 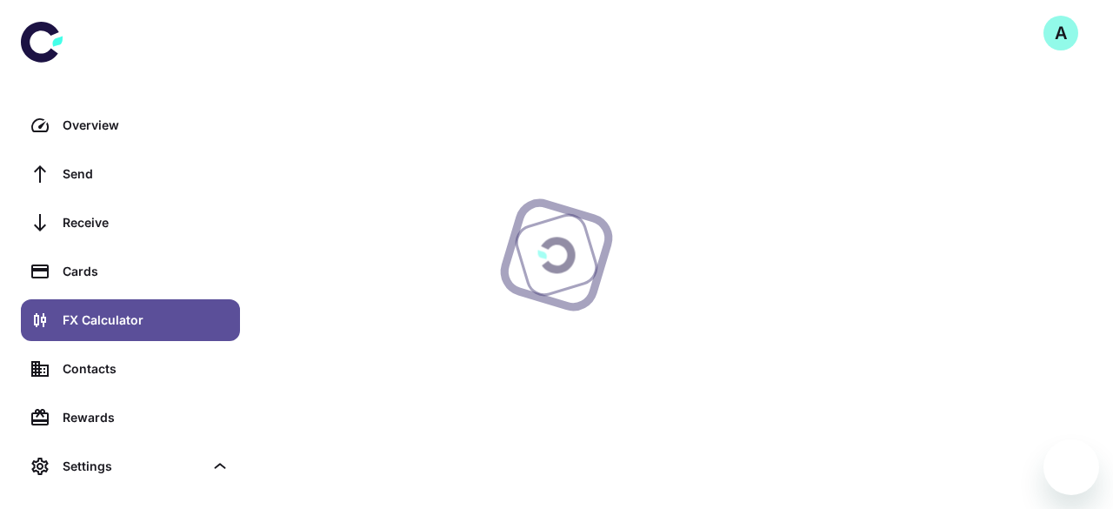 What do you see at coordinates (146, 320) in the screenshot?
I see `div: FX Calculator` at bounding box center [146, 320].